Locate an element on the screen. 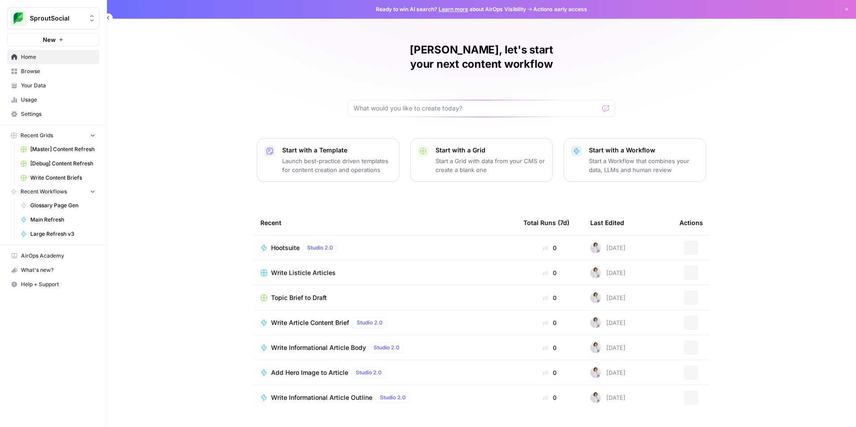 The image size is (856, 427). a: Write Informational Article OutlineStudio 2.0 is located at coordinates (385, 398).